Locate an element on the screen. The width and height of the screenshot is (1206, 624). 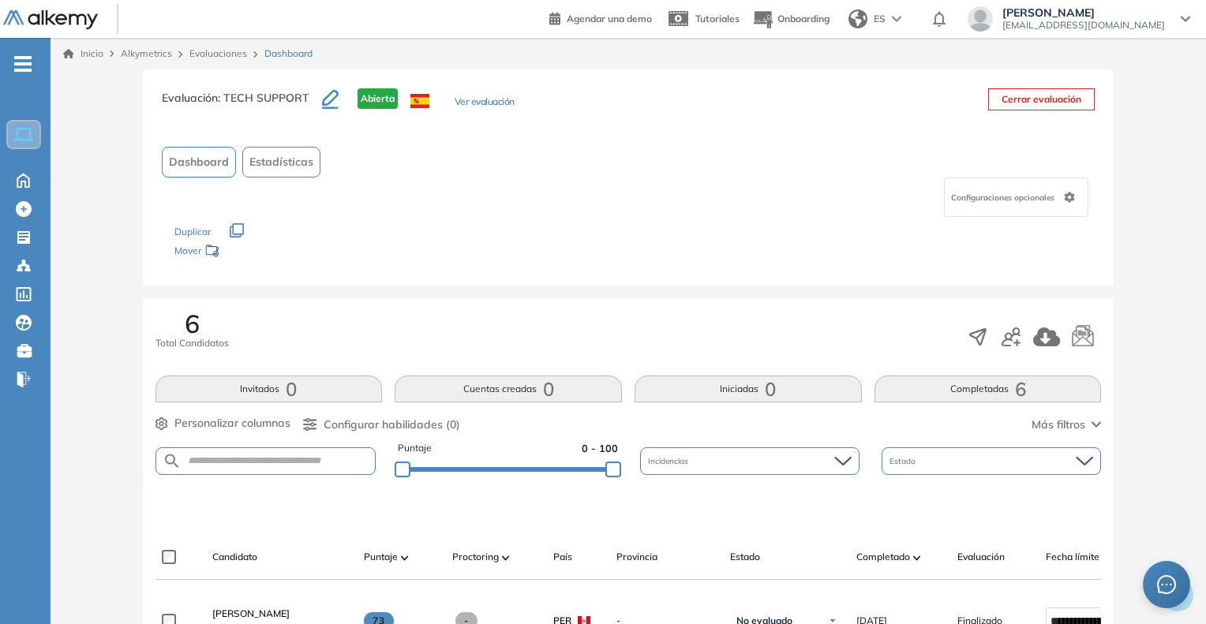
img: ESP is located at coordinates (420, 101).